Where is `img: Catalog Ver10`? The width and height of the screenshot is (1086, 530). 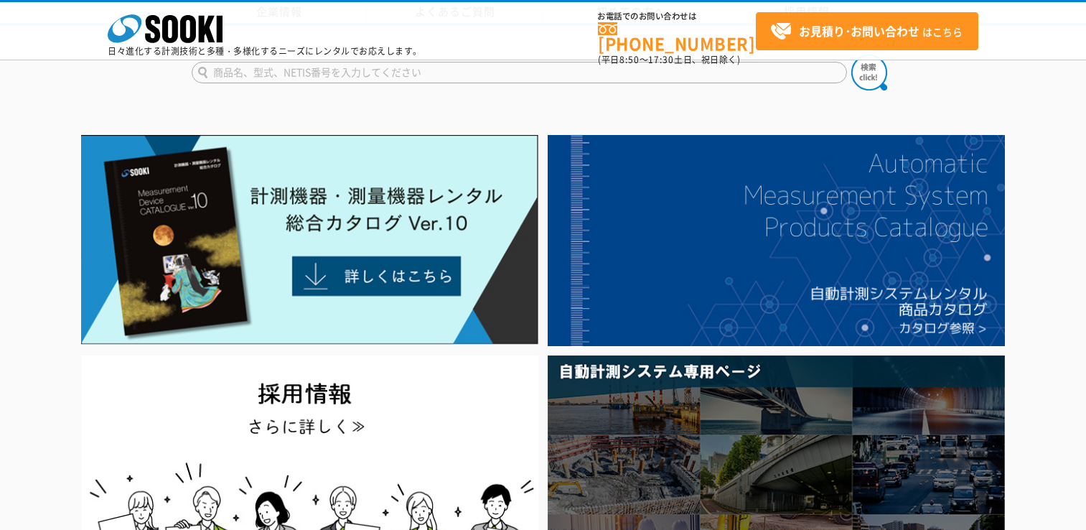 img: Catalog Ver10 is located at coordinates (309, 240).